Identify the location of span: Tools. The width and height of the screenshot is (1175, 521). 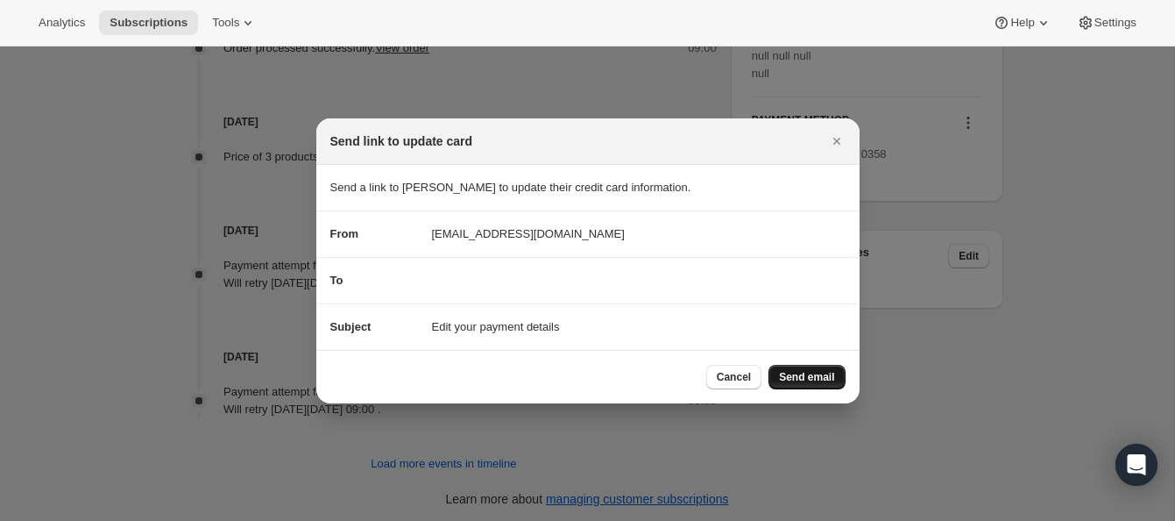
(225, 23).